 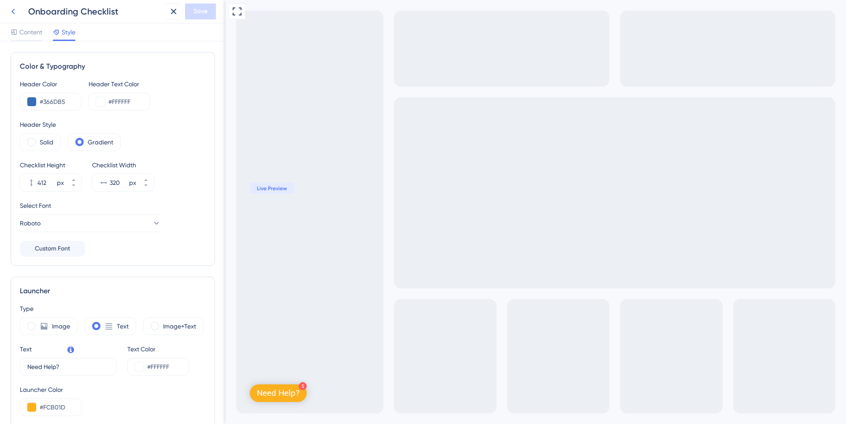 I want to click on span: Style, so click(x=68, y=32).